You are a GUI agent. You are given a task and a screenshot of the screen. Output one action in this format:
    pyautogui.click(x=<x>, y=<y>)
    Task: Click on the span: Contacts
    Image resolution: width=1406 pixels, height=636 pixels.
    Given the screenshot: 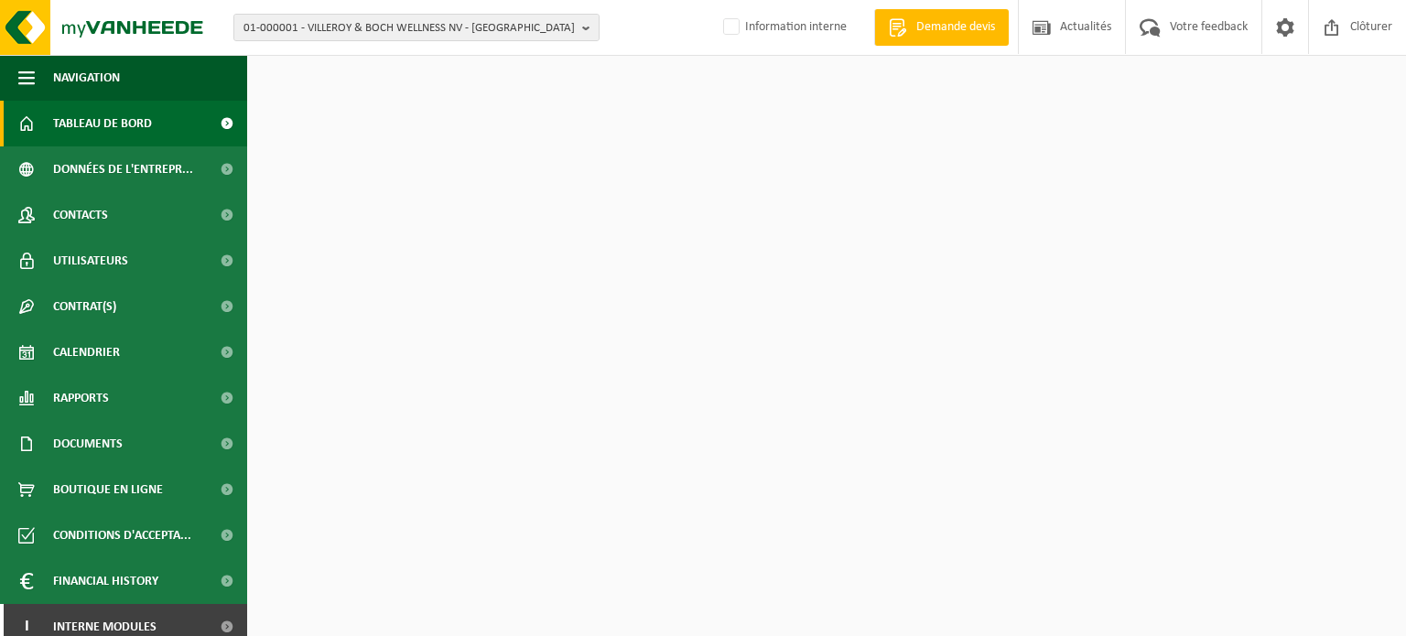 What is the action you would take?
    pyautogui.click(x=81, y=215)
    